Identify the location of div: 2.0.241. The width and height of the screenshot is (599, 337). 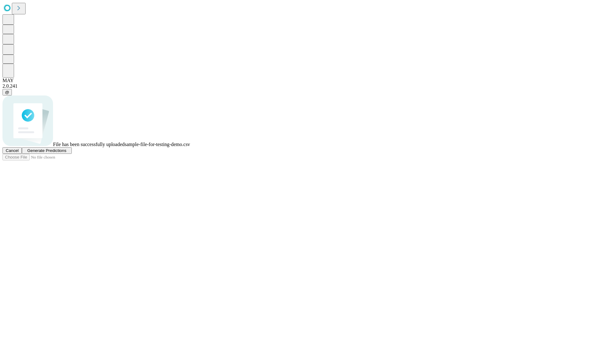
(300, 86).